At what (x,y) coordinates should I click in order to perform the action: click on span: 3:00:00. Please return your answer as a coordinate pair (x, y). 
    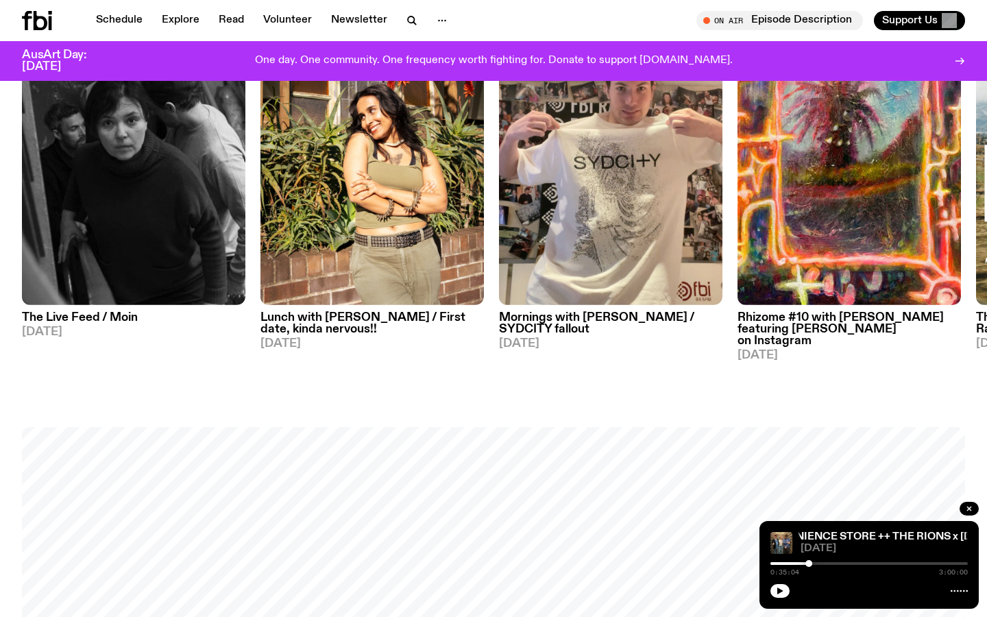
    Looking at the image, I should click on (953, 572).